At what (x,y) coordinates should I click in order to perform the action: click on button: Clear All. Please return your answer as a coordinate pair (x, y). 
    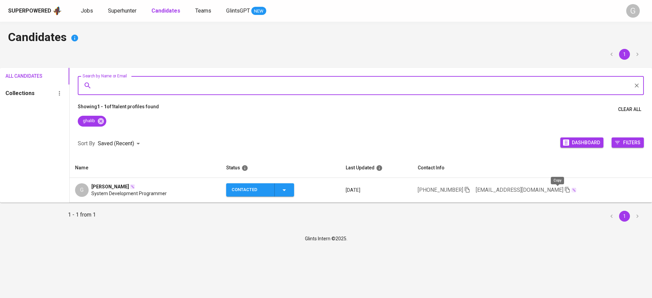
    Looking at the image, I should click on (629, 109).